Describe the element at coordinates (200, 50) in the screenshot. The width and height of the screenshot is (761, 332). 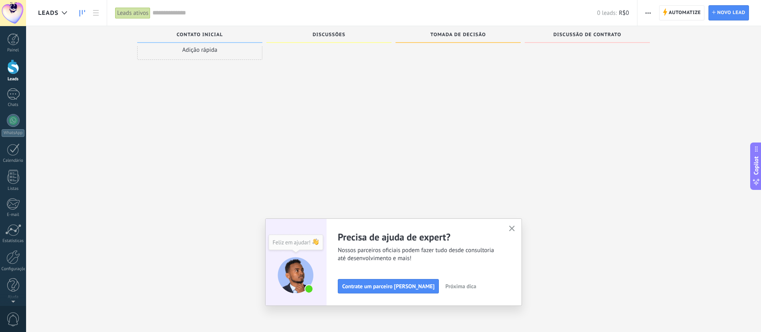
I see `div: Adição rápida` at that location.